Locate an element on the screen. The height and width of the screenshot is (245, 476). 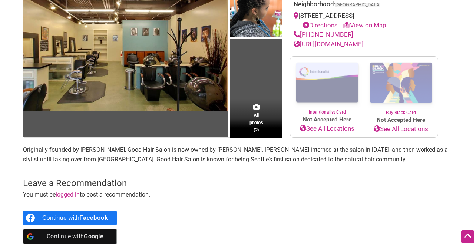
a: logged in is located at coordinates (67, 195).